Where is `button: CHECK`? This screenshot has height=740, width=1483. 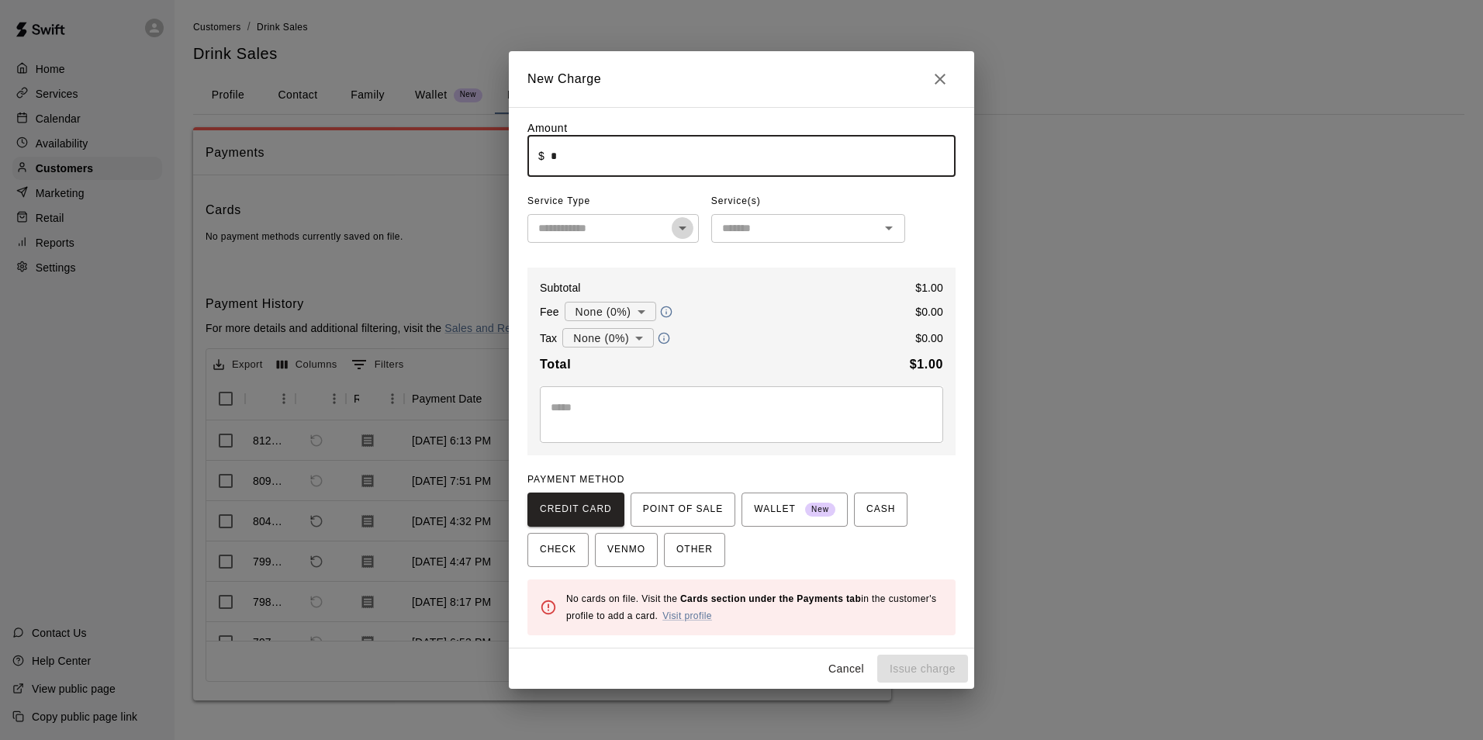 button: CHECK is located at coordinates (558, 550).